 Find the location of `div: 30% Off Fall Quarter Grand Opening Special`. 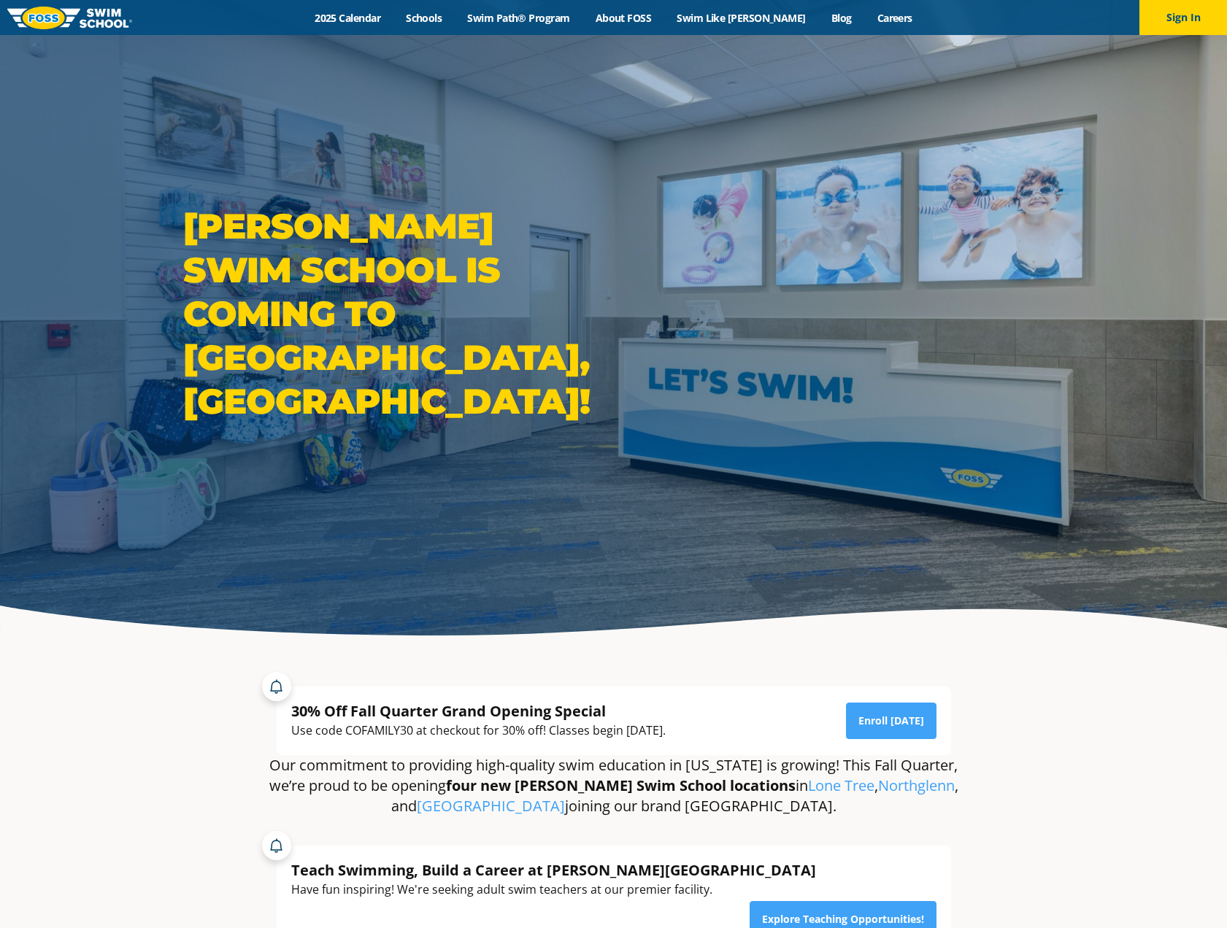

div: 30% Off Fall Quarter Grand Opening Special is located at coordinates (478, 711).